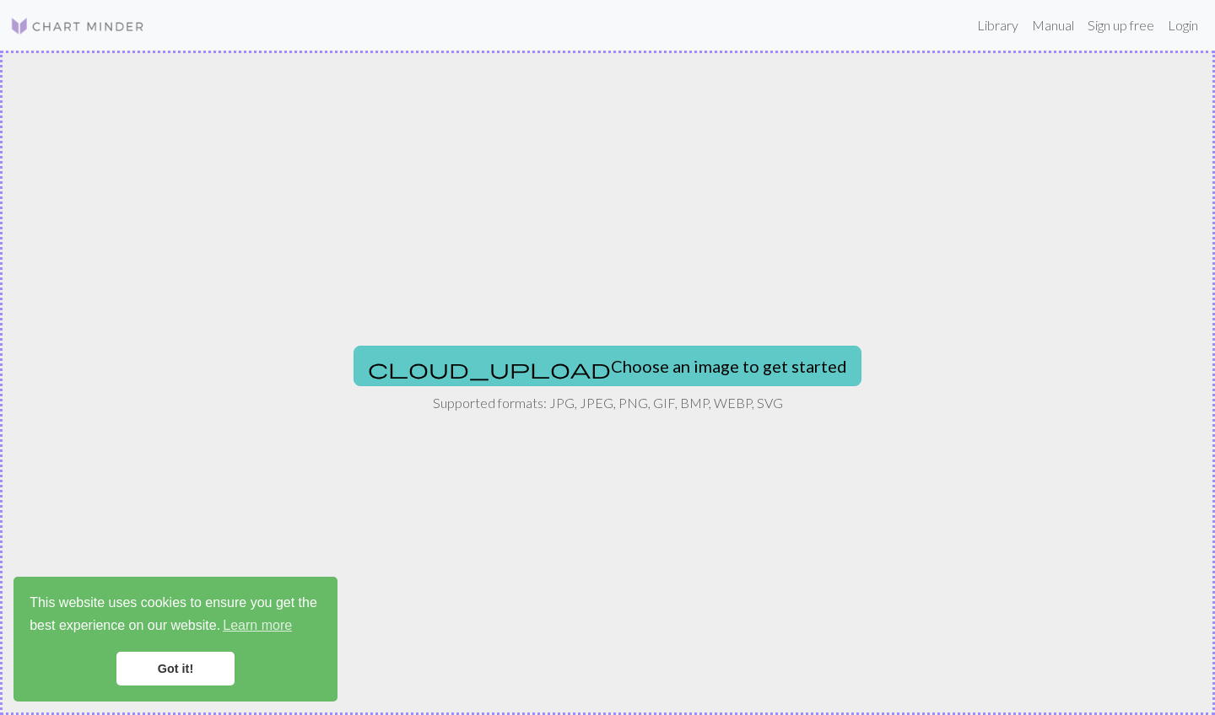  I want to click on a: Login, so click(1183, 25).